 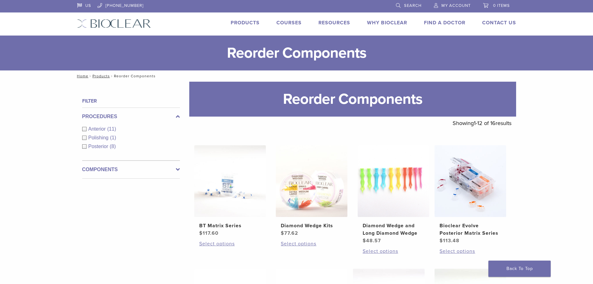 What do you see at coordinates (394, 229) in the screenshot?
I see `h2: Diamond Wedge and Long Diamond Wedge` at bounding box center [394, 229].